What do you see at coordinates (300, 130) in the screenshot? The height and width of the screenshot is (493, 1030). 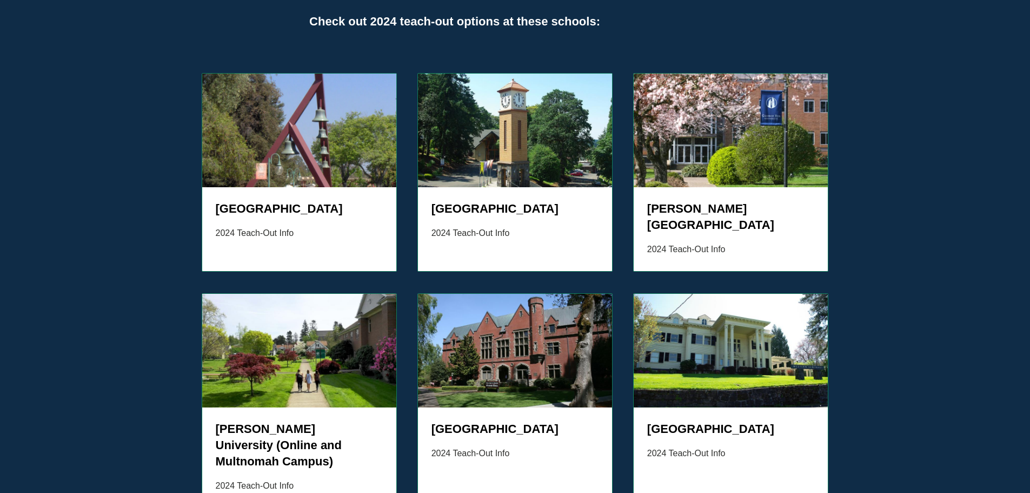 I see `img: IM000125.JPG` at bounding box center [300, 130].